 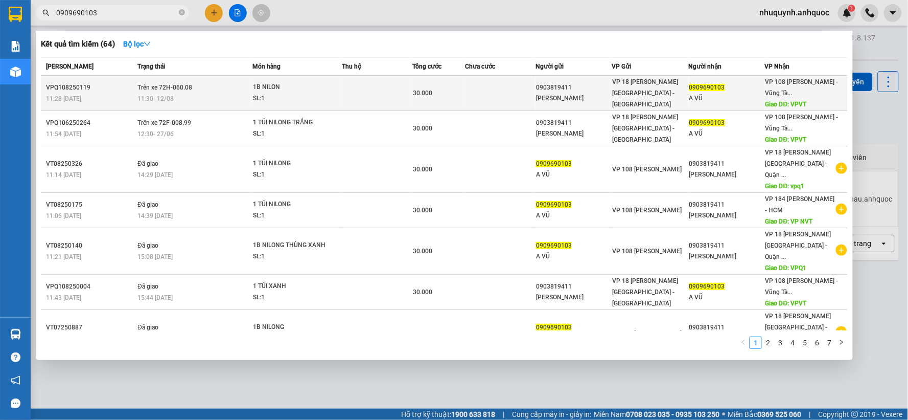 What do you see at coordinates (786, 104) in the screenshot?
I see `span: Giao DĐ: VPVT` at bounding box center [786, 104].